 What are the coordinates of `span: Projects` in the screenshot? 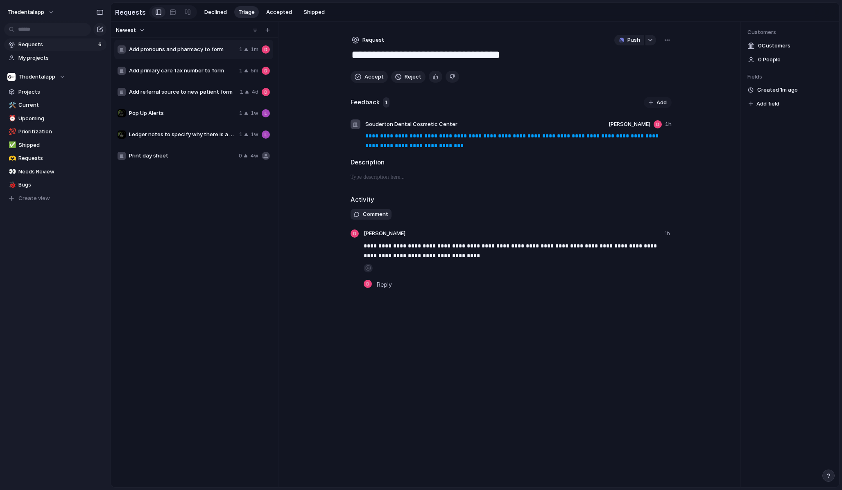 It's located at (61, 92).